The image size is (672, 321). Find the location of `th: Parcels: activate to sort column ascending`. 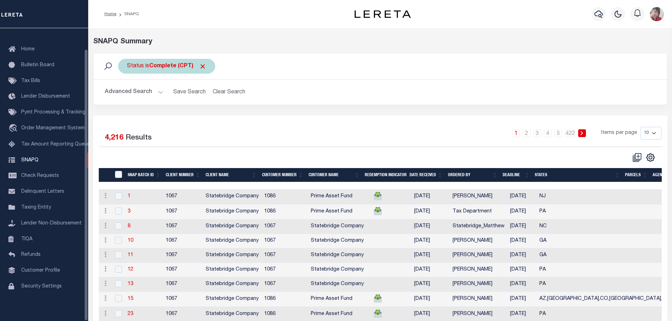

th: Parcels: activate to sort column ascending is located at coordinates (636, 175).